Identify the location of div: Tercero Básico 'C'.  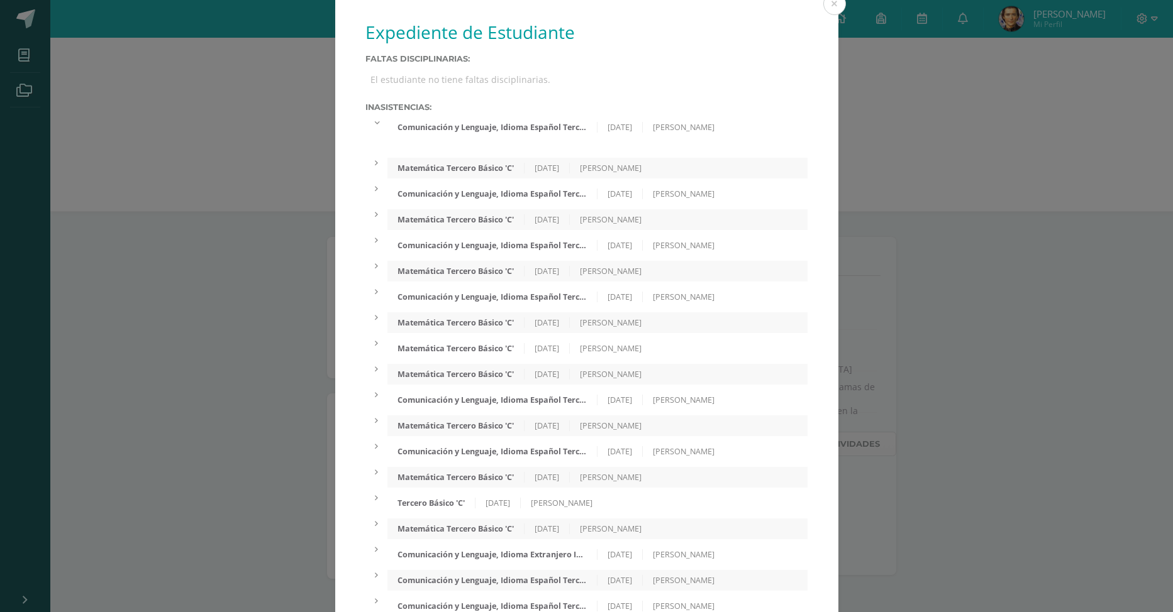
(431, 503).